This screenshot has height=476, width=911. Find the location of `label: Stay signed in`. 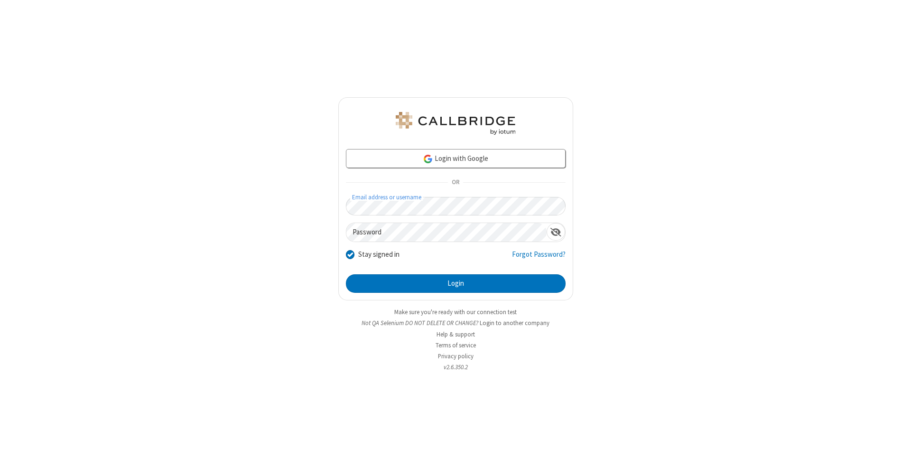

label: Stay signed in is located at coordinates (378, 254).